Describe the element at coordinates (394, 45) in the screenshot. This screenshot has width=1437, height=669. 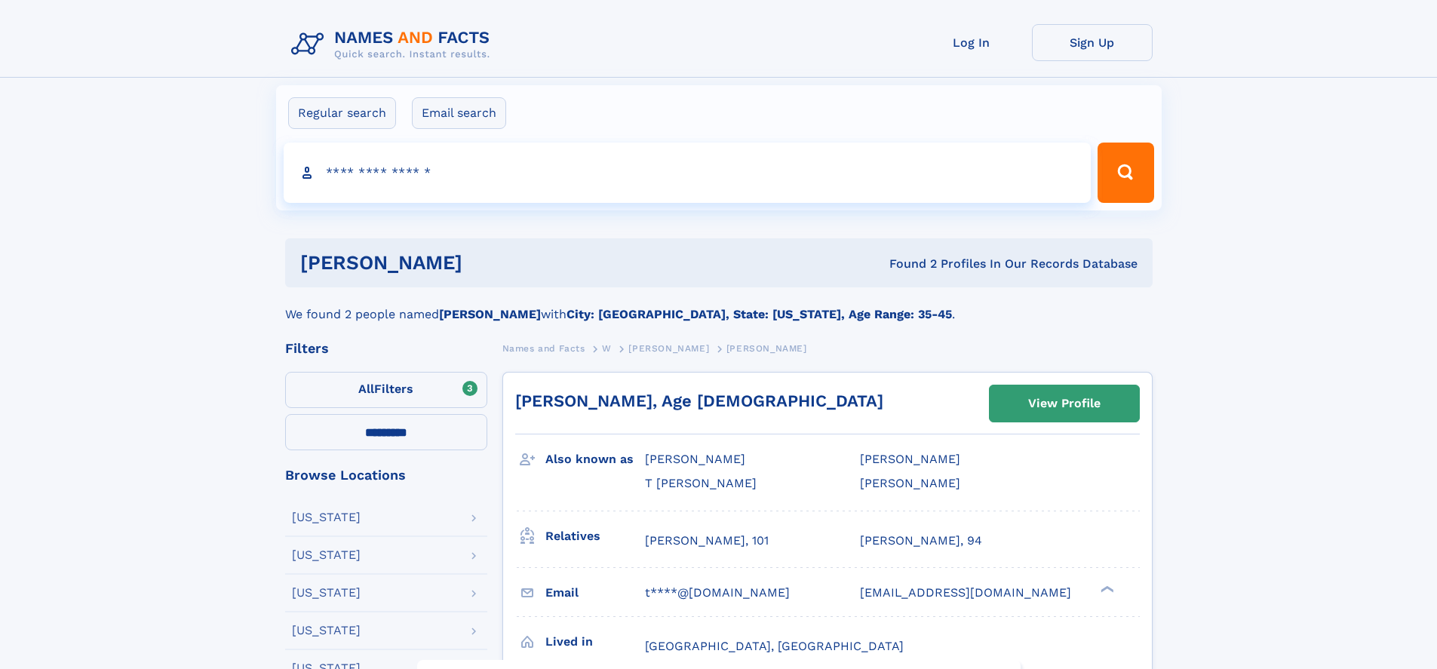
I see `img: Logo Names and Facts` at that location.